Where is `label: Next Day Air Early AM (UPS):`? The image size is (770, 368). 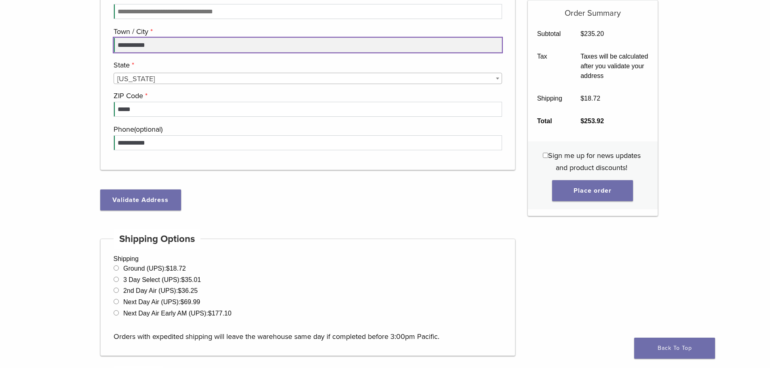 label: Next Day Air Early AM (UPS): is located at coordinates (177, 313).